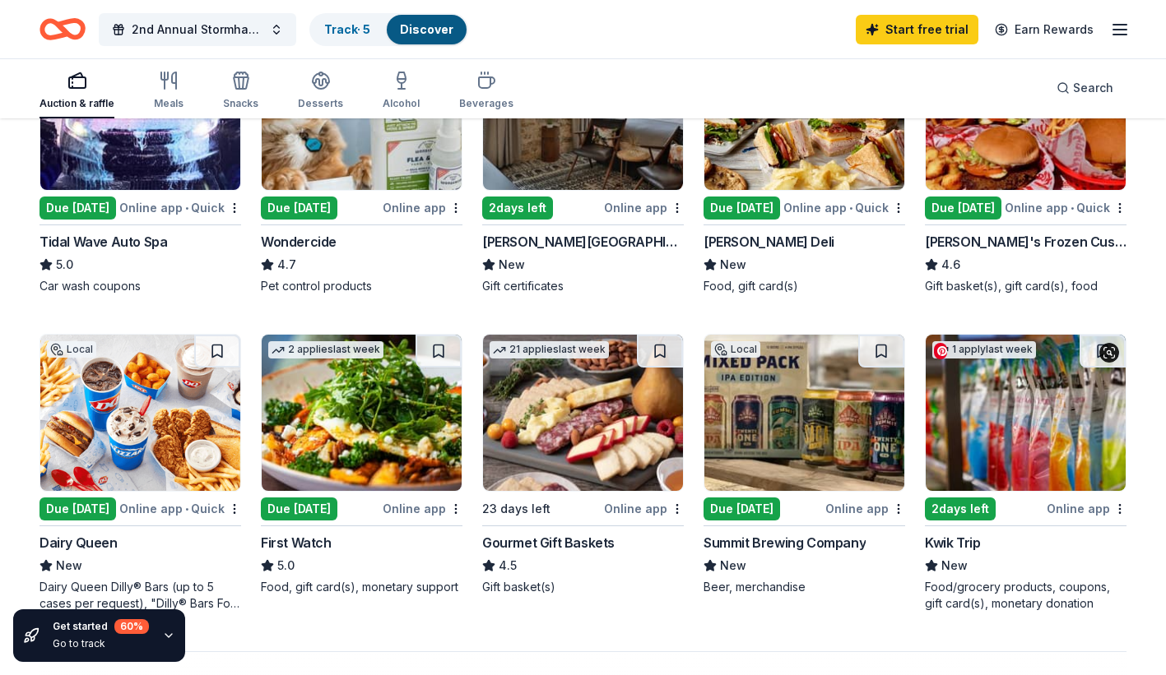 This screenshot has height=675, width=1166. What do you see at coordinates (401, 104) in the screenshot?
I see `div: Alcohol` at bounding box center [401, 104].